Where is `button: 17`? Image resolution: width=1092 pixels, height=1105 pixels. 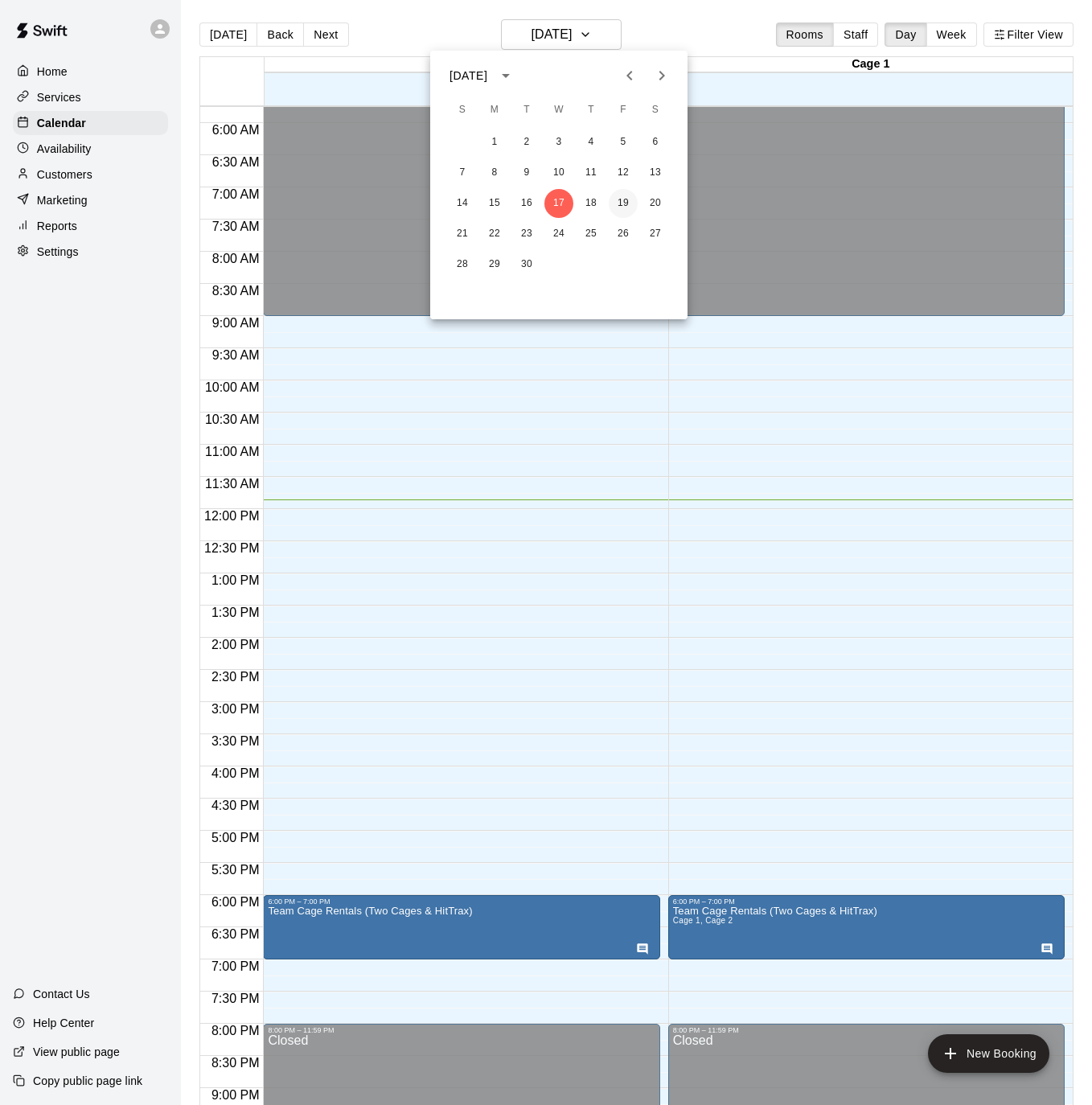 button: 17 is located at coordinates (559, 204).